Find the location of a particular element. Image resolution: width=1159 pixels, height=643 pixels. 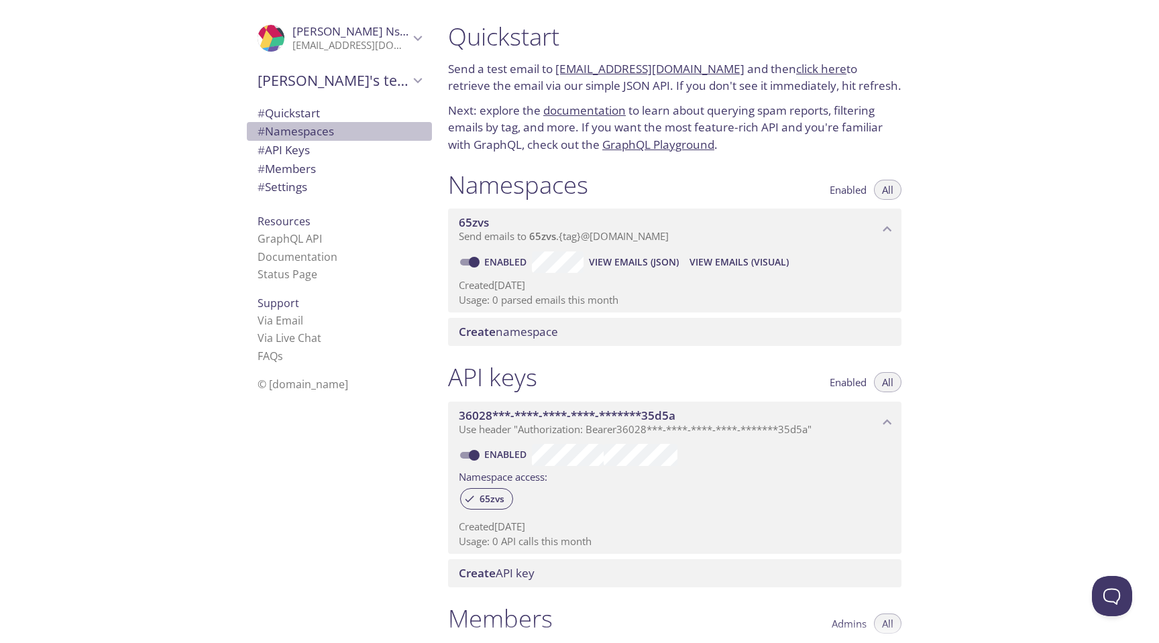

a: Documentation is located at coordinates (297, 257).